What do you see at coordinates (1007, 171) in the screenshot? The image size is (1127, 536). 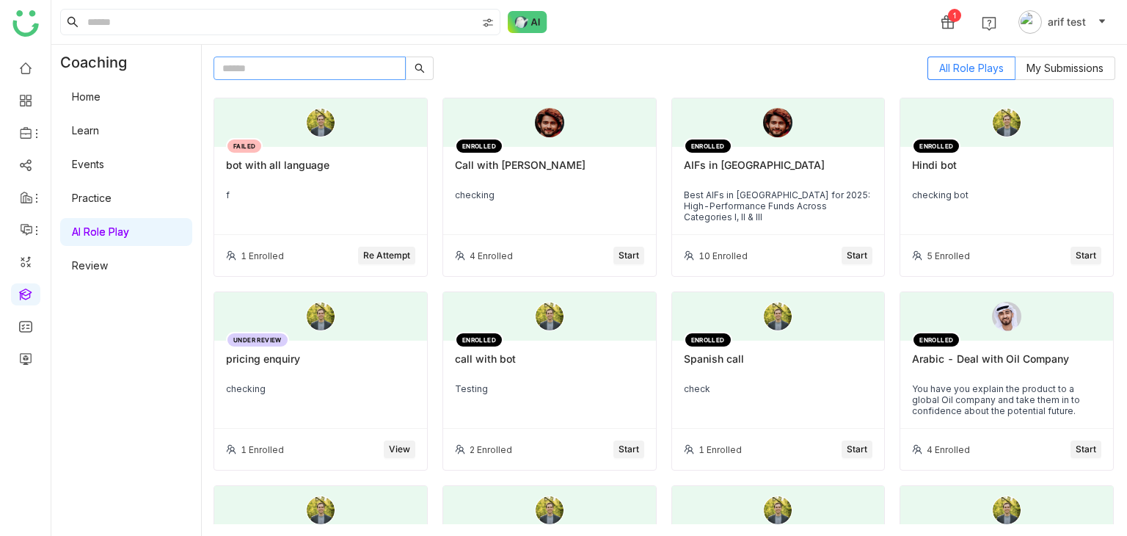 I see `div: Hindi bot` at bounding box center [1007, 171].